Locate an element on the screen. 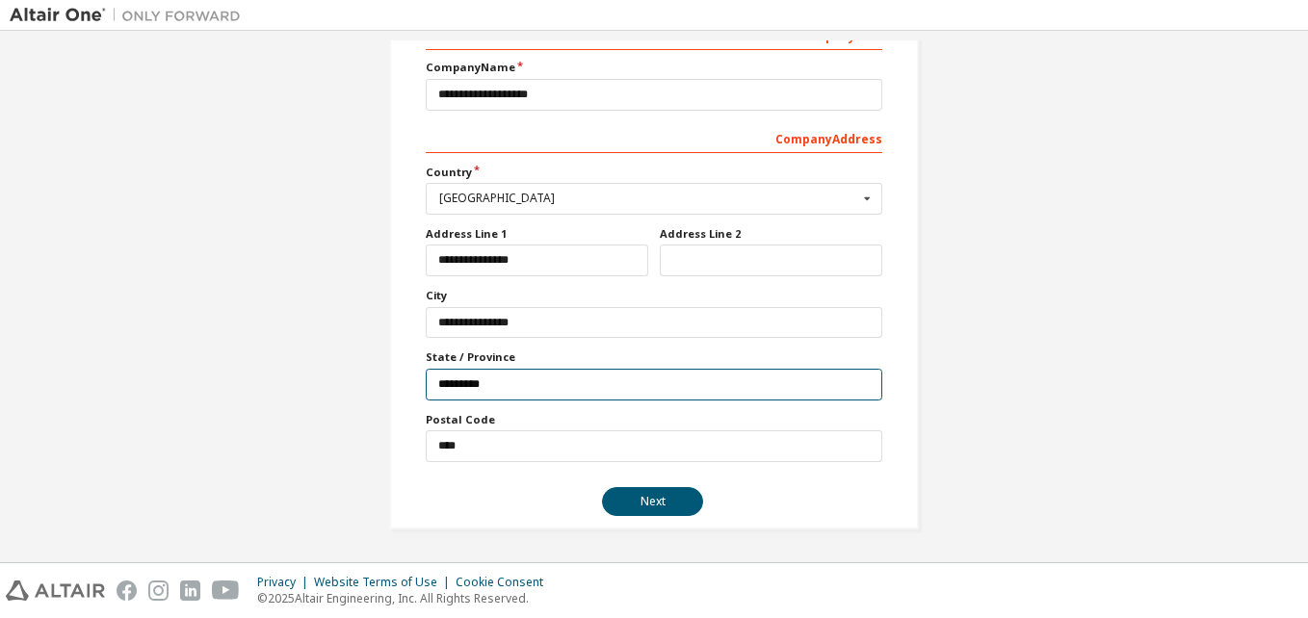  label: Address Line 2 is located at coordinates (771, 234).